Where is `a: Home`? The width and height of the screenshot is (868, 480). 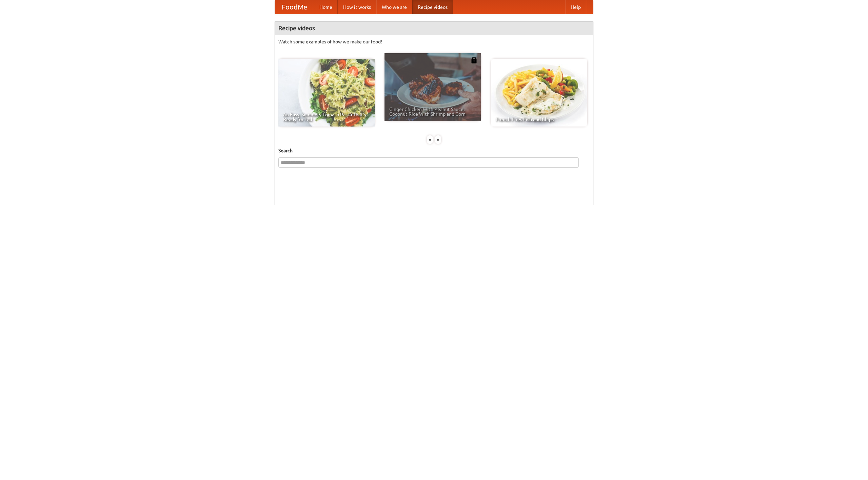 a: Home is located at coordinates (326, 7).